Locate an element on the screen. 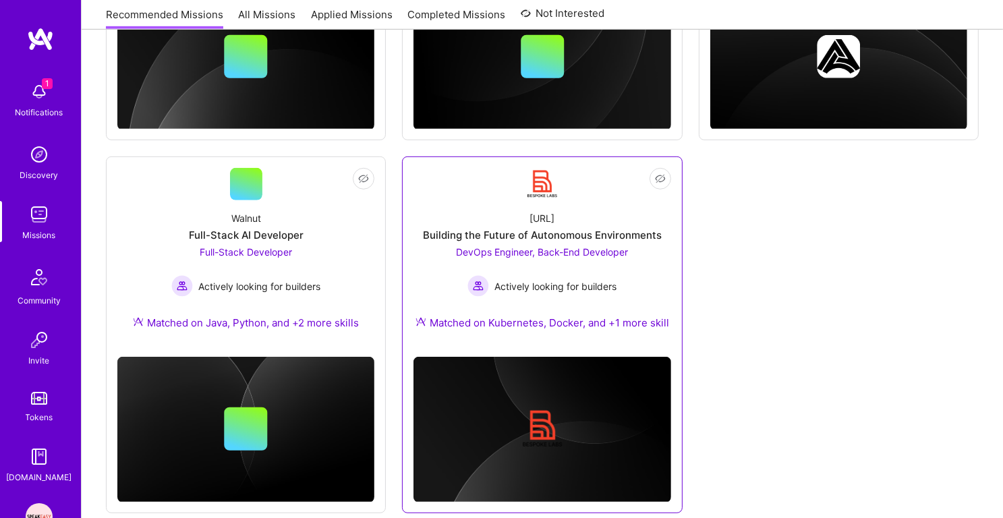 The width and height of the screenshot is (1003, 518). span: Full-Stack Developer is located at coordinates (245, 252).